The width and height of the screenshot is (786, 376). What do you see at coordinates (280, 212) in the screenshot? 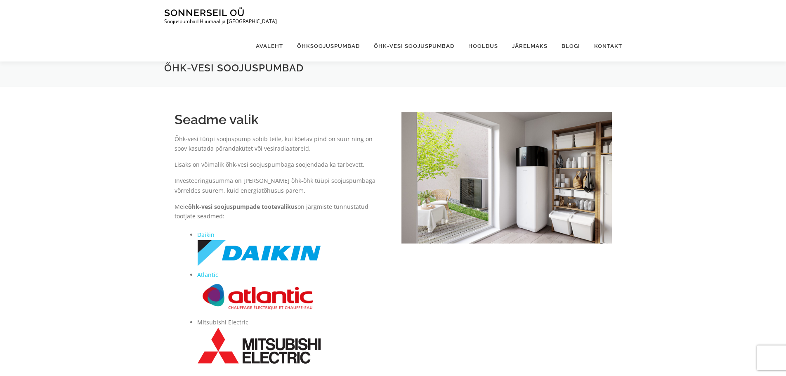
I see `p: Meie on järgmiste tunnustatud tootjate seadmed:` at bounding box center [280, 212].